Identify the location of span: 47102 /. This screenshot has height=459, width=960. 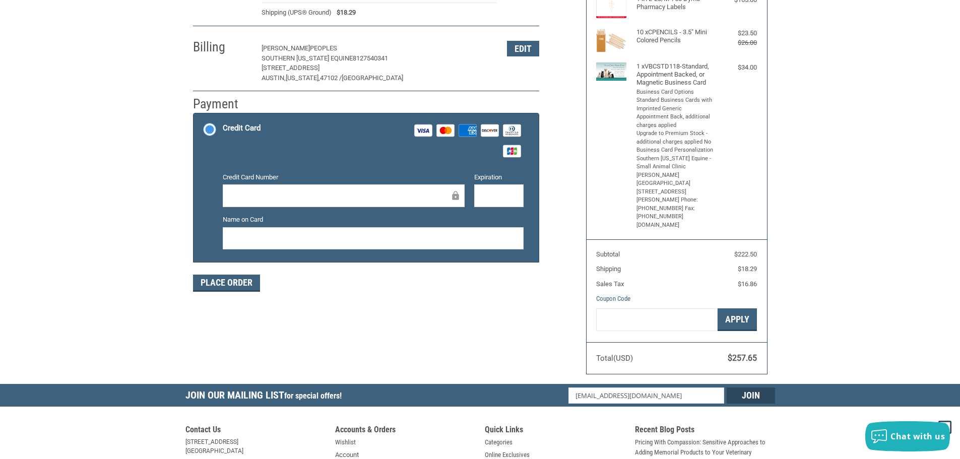
(331, 78).